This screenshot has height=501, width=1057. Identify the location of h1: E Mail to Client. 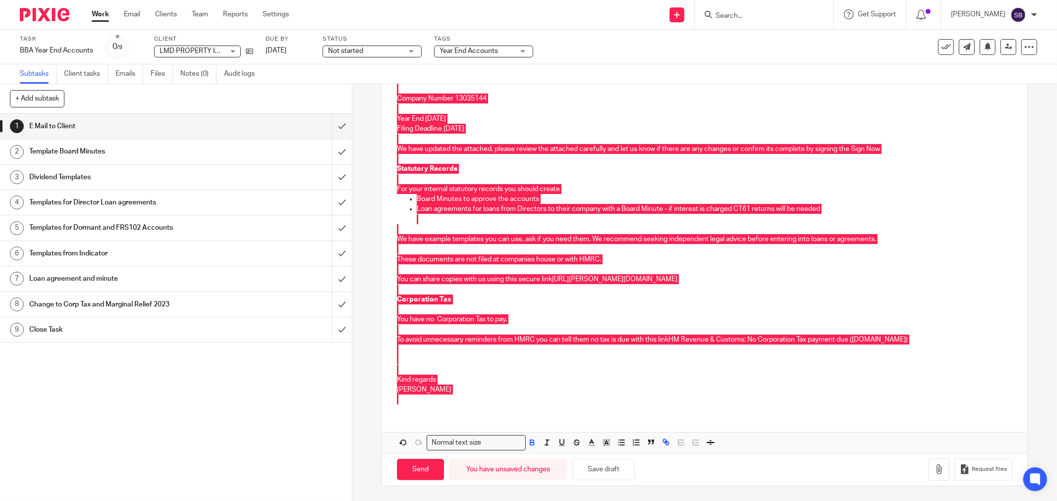
(127, 126).